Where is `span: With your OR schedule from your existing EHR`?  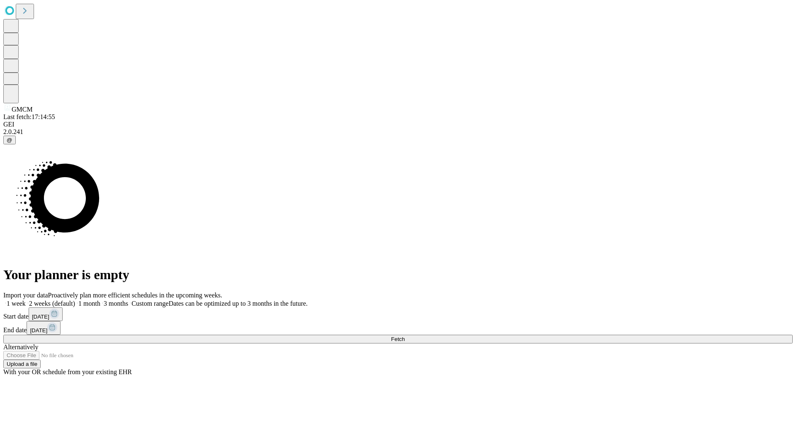
span: With your OR schedule from your existing EHR is located at coordinates (68, 372).